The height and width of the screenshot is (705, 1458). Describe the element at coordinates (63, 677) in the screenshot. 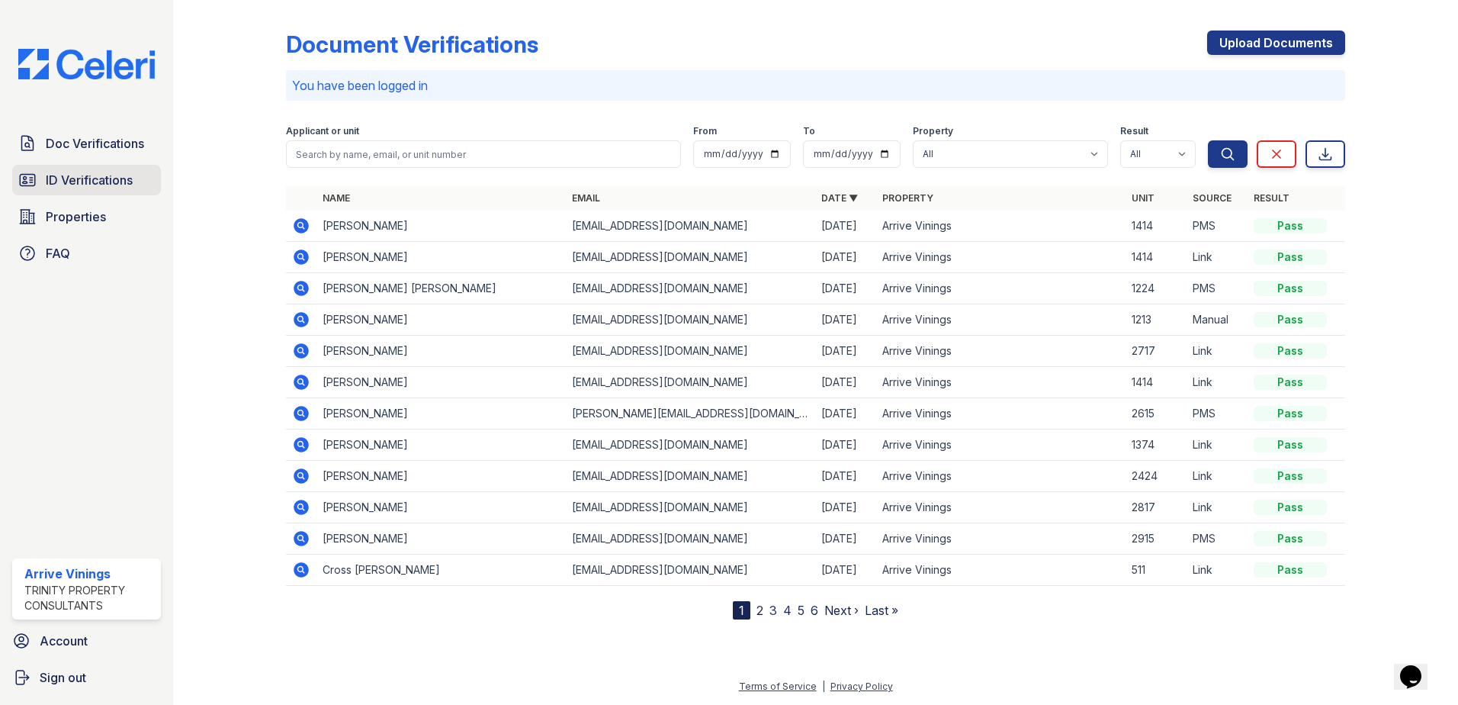

I see `span: Sign out` at that location.